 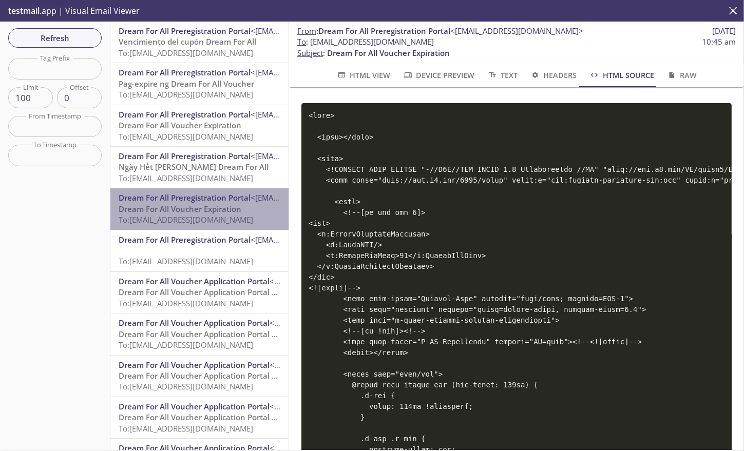 What do you see at coordinates (438, 75) in the screenshot?
I see `span: Device Preview` at bounding box center [438, 75].